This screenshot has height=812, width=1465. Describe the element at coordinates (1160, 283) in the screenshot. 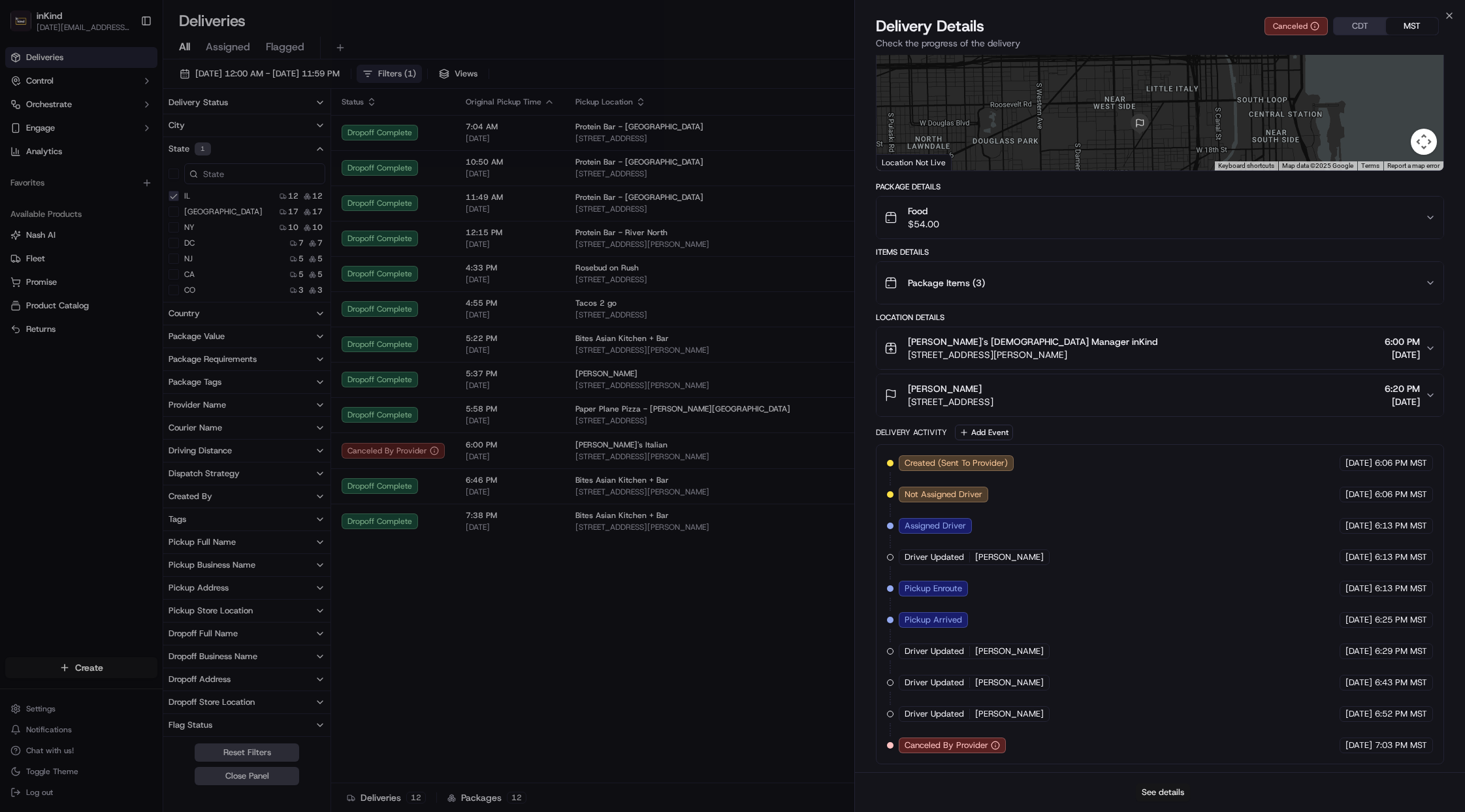

I see `button: Package Items (3)` at that location.